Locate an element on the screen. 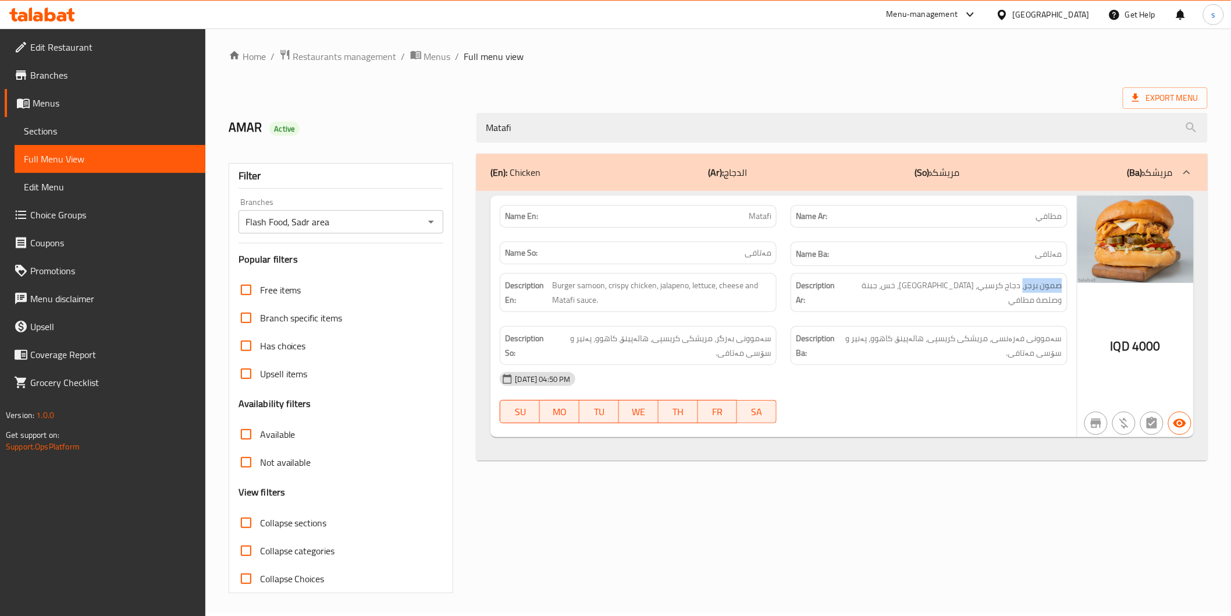 This screenshot has height=616, width=1231. p: الدجاج is located at coordinates (728, 172).